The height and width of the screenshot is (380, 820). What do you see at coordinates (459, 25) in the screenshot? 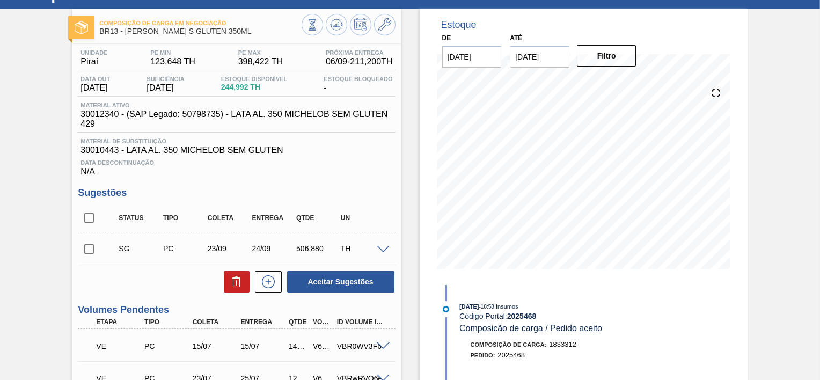
I see `div: Estoque` at bounding box center [459, 25].